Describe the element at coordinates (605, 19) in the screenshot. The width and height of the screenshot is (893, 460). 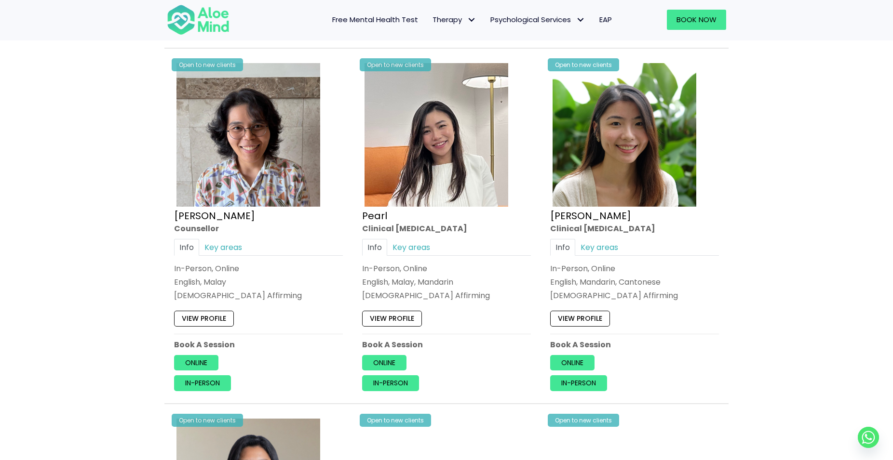
I see `span: EAP` at that location.